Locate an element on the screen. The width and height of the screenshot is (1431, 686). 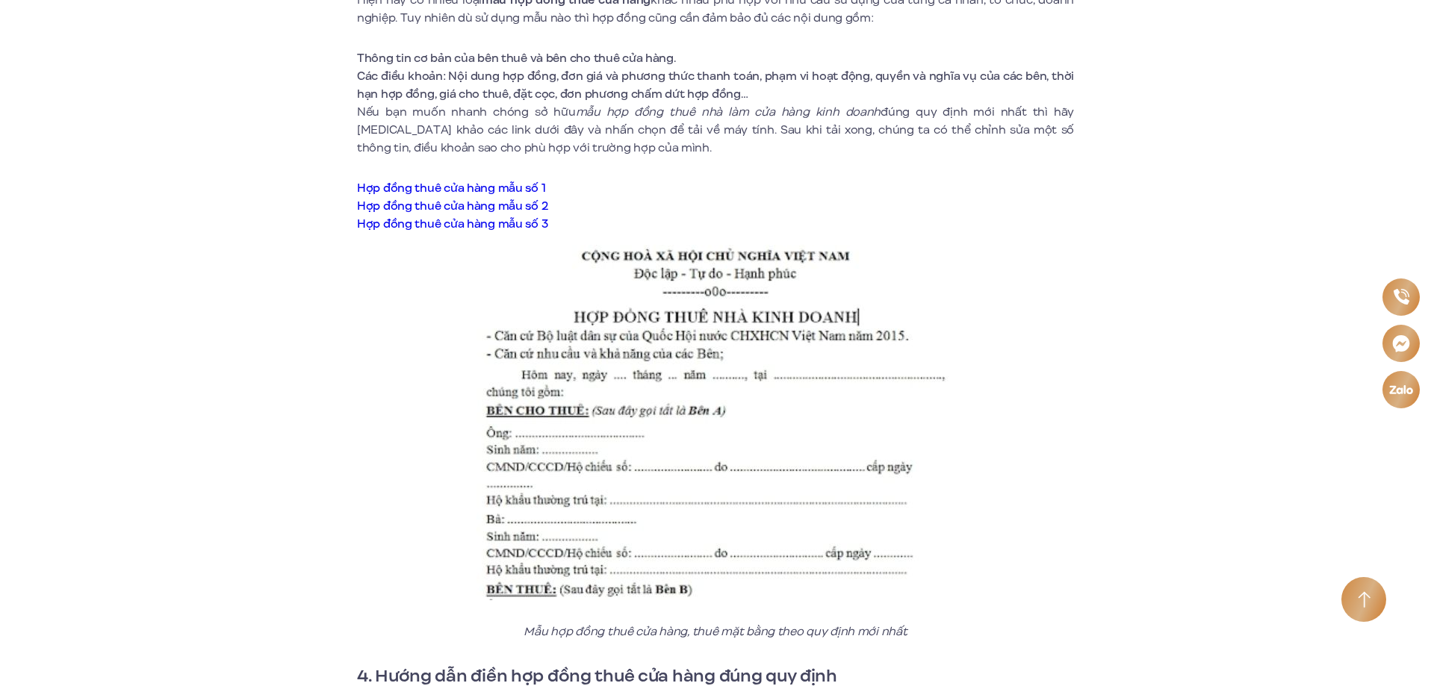
img: Messenger icon is located at coordinates (1400, 343).